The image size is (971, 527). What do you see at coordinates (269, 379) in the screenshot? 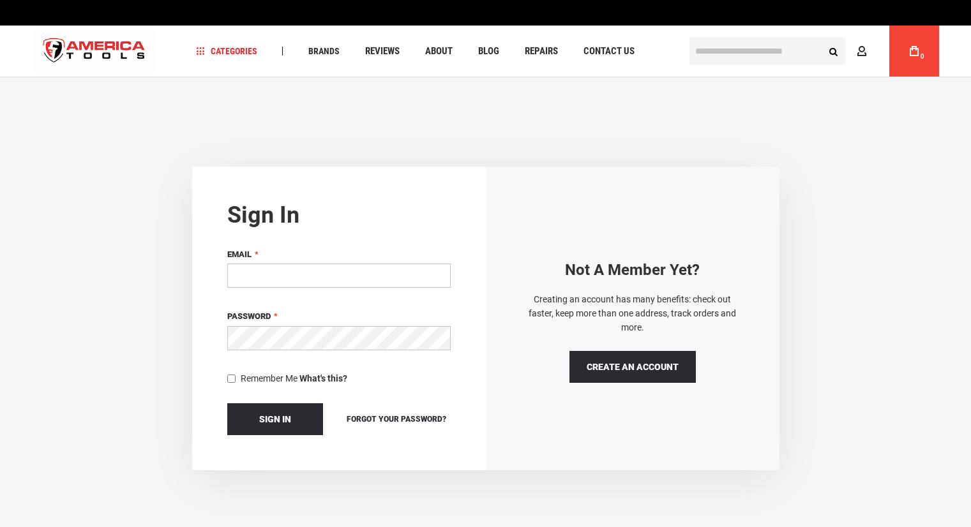
I see `span: Remember Me` at bounding box center [269, 379].